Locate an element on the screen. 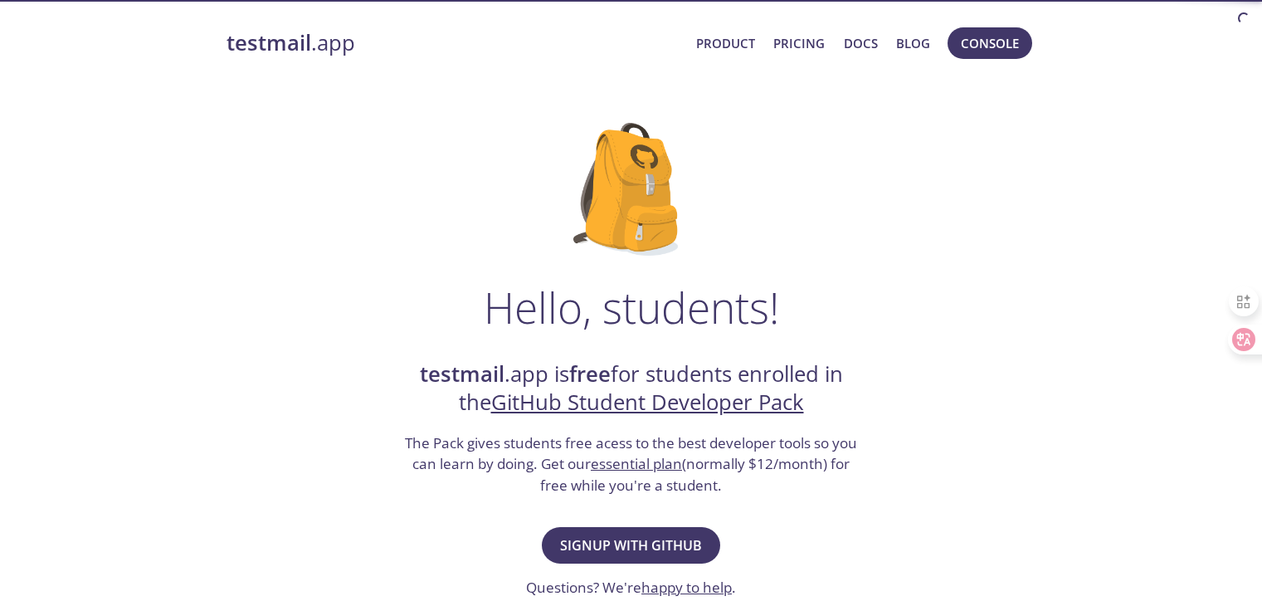 This screenshot has height=606, width=1262. button: Signup with GitHub is located at coordinates (631, 545).